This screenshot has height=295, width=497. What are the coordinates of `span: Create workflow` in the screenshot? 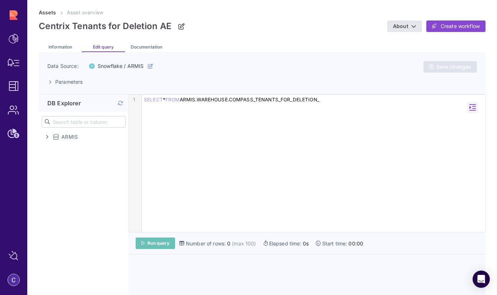 It's located at (460, 26).